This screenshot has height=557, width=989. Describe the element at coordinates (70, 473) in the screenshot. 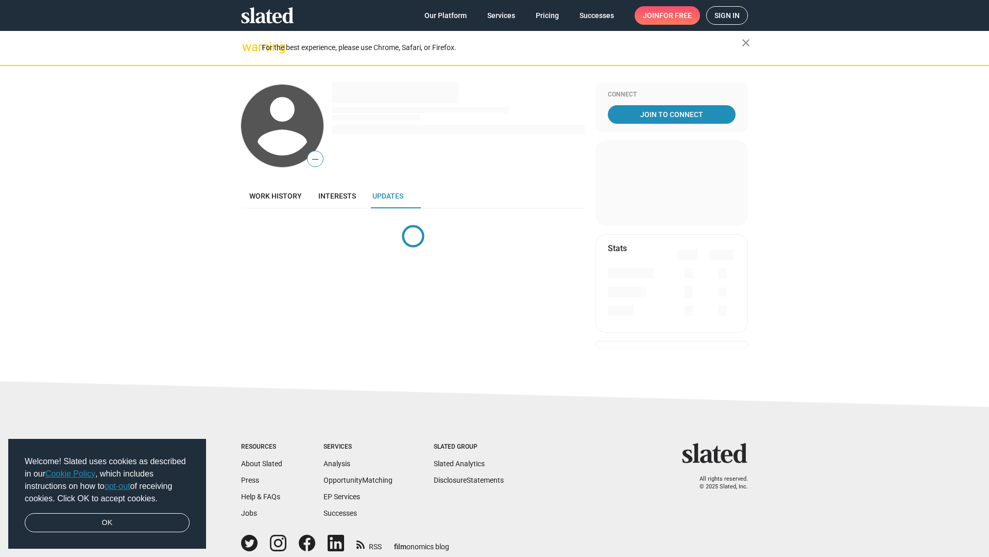

I see `a: Cookie Policy` at that location.